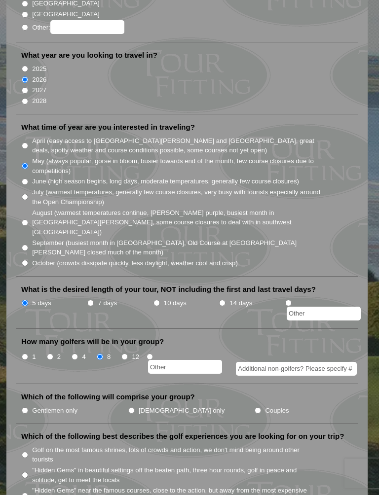  I want to click on label: 5 days, so click(41, 303).